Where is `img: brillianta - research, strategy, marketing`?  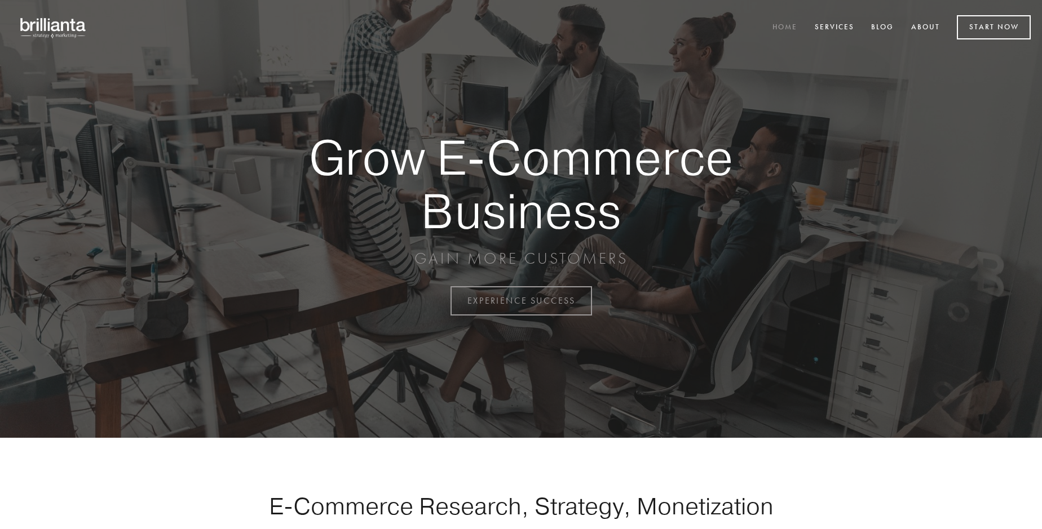 img: brillianta - research, strategy, marketing is located at coordinates (54, 28).